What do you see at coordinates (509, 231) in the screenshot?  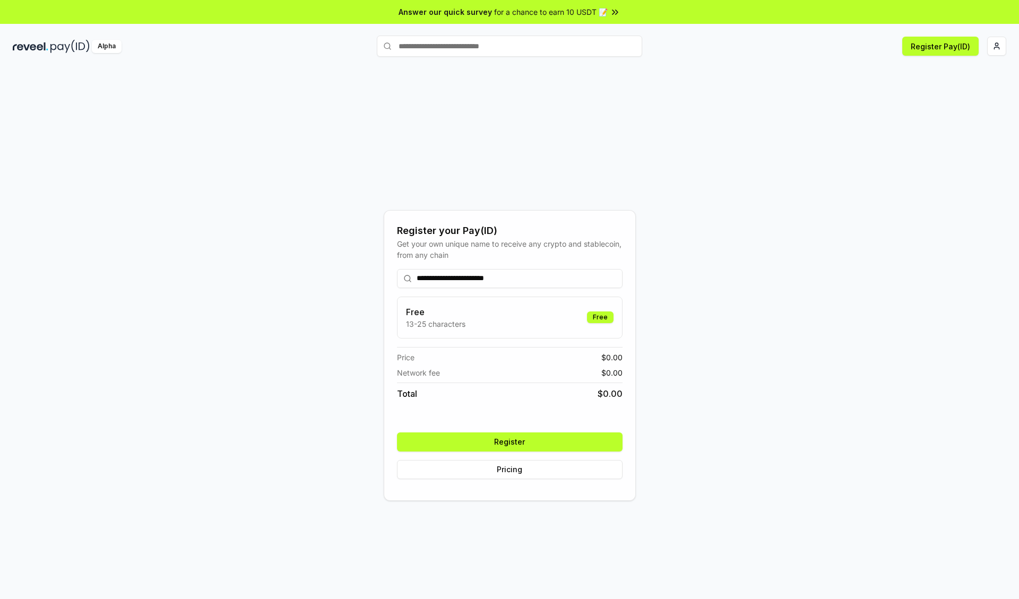 I see `div: Register your Pay(ID)` at bounding box center [509, 231].